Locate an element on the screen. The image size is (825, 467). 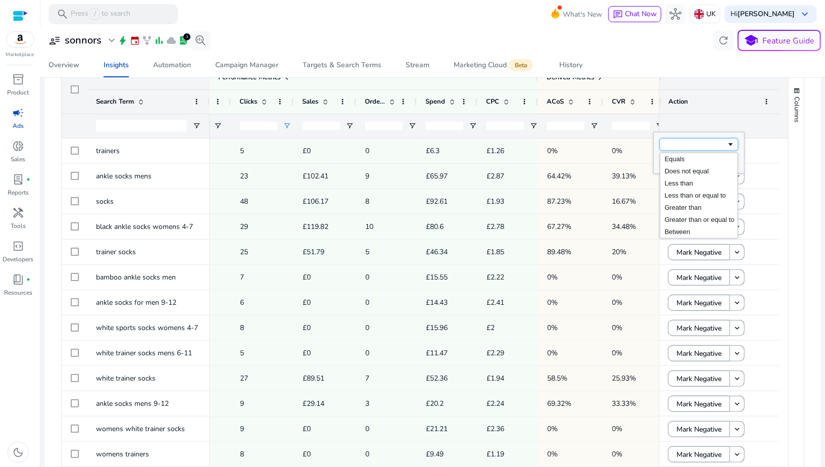
span: £15.96 is located at coordinates (437, 327).